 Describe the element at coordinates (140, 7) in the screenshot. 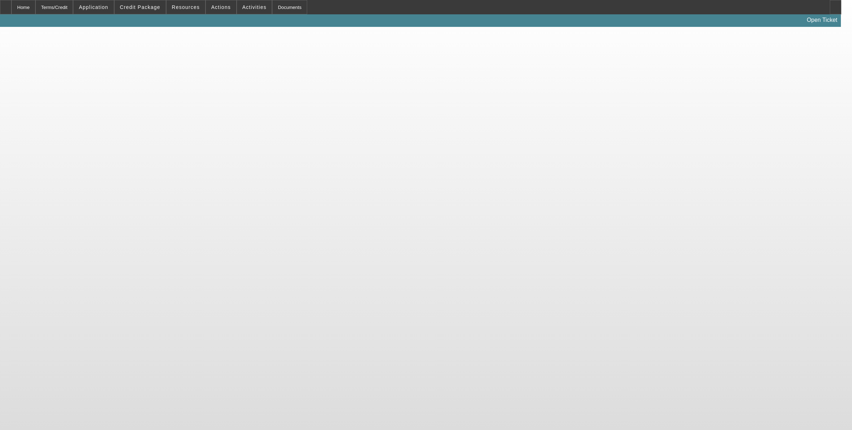

I see `span: Credit Package` at that location.